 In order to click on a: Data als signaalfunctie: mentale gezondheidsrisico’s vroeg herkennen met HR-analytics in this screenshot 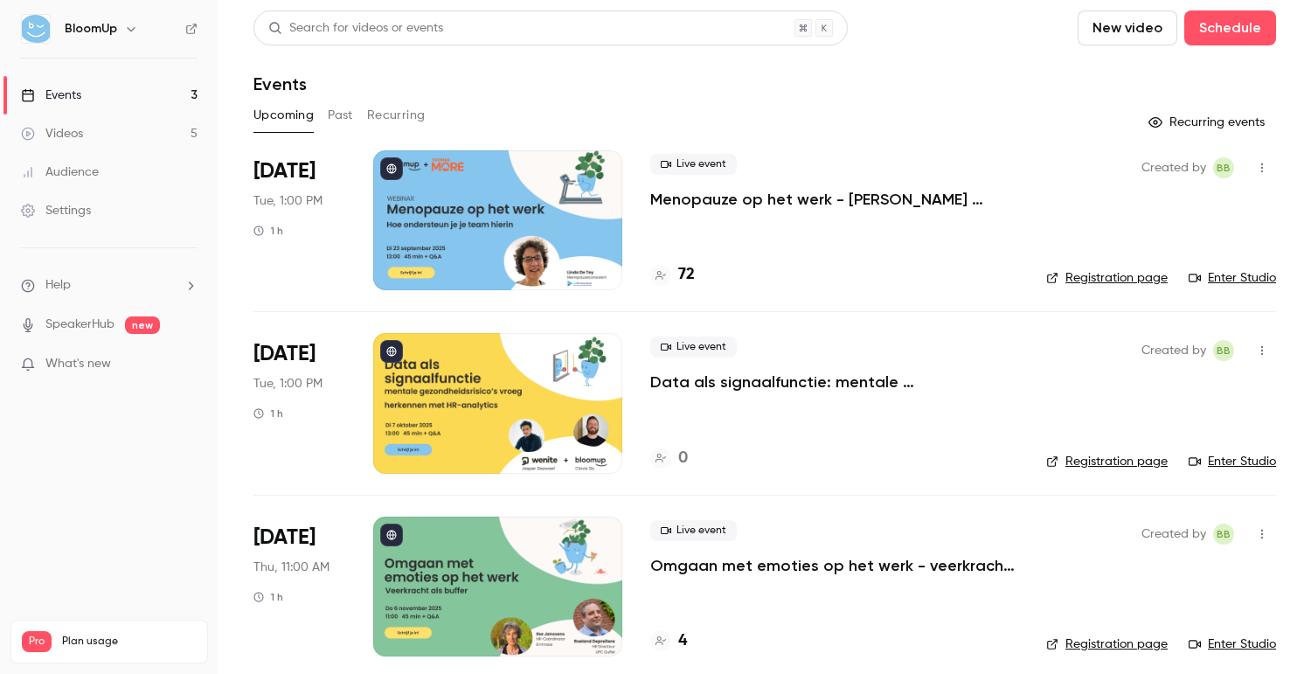, I will do `click(834, 382)`.